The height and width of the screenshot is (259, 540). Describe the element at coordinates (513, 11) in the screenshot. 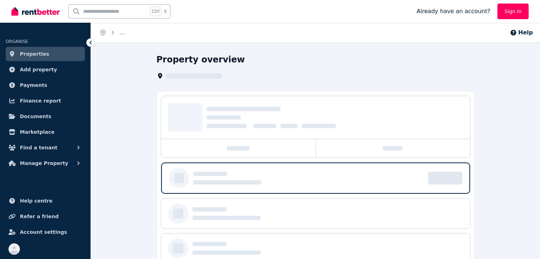

I see `a: Sign In` at that location.